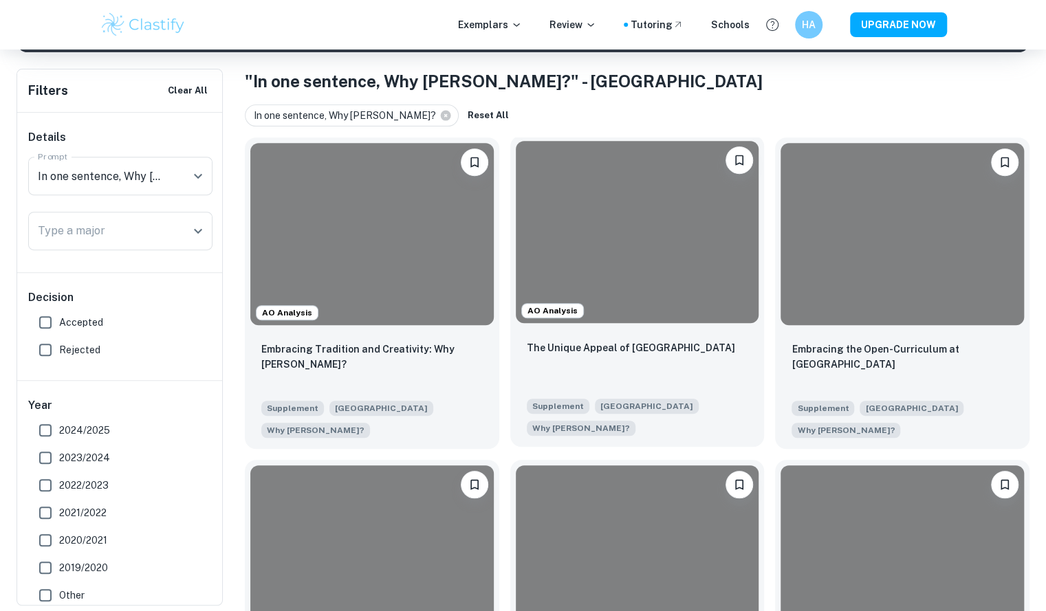  What do you see at coordinates (143, 25) in the screenshot?
I see `a: Clastify logo` at bounding box center [143, 25].